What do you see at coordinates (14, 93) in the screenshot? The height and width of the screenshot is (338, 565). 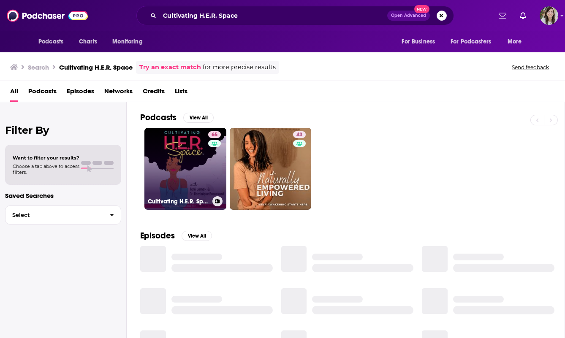 I see `a: All` at bounding box center [14, 93].